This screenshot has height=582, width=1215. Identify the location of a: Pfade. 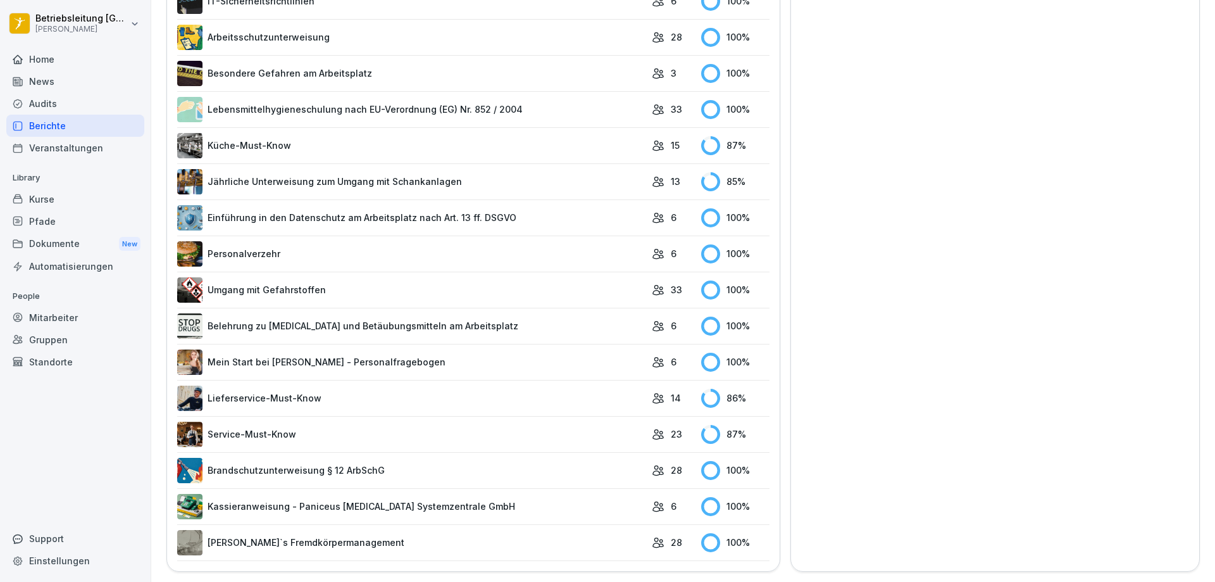
(75, 221).